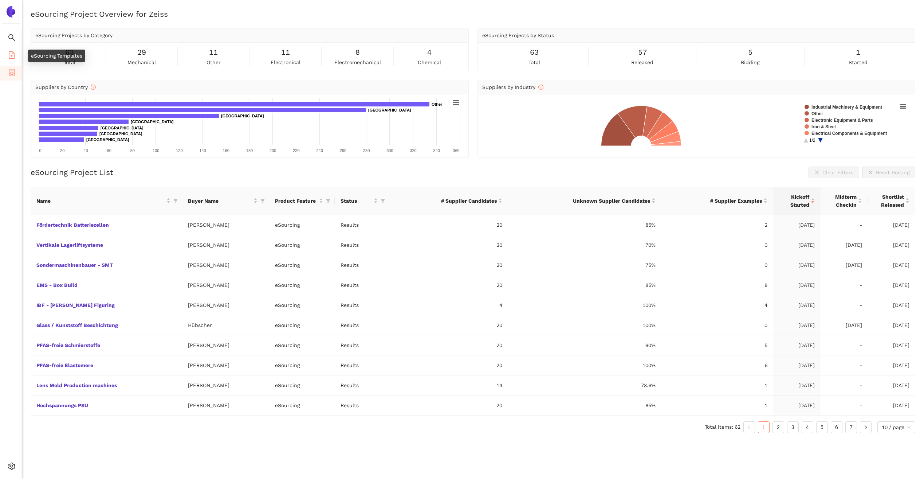  What do you see at coordinates (642, 52) in the screenshot?
I see `span: 57` at bounding box center [642, 52].